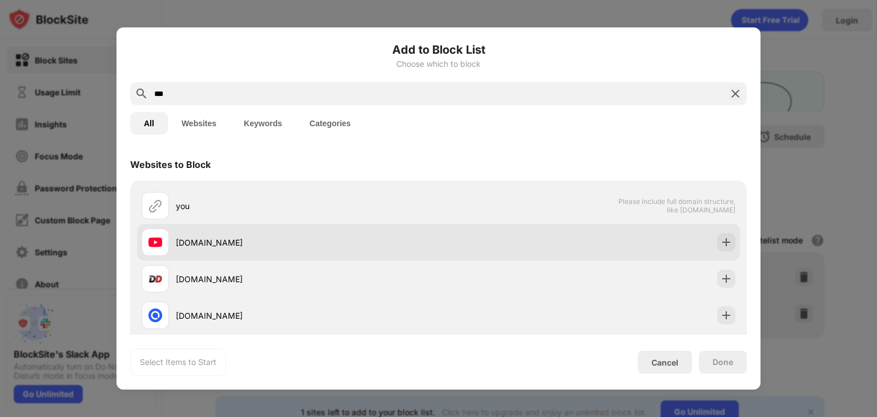 The width and height of the screenshot is (877, 417). Describe the element at coordinates (155, 206) in the screenshot. I see `img: url.svg` at that location.